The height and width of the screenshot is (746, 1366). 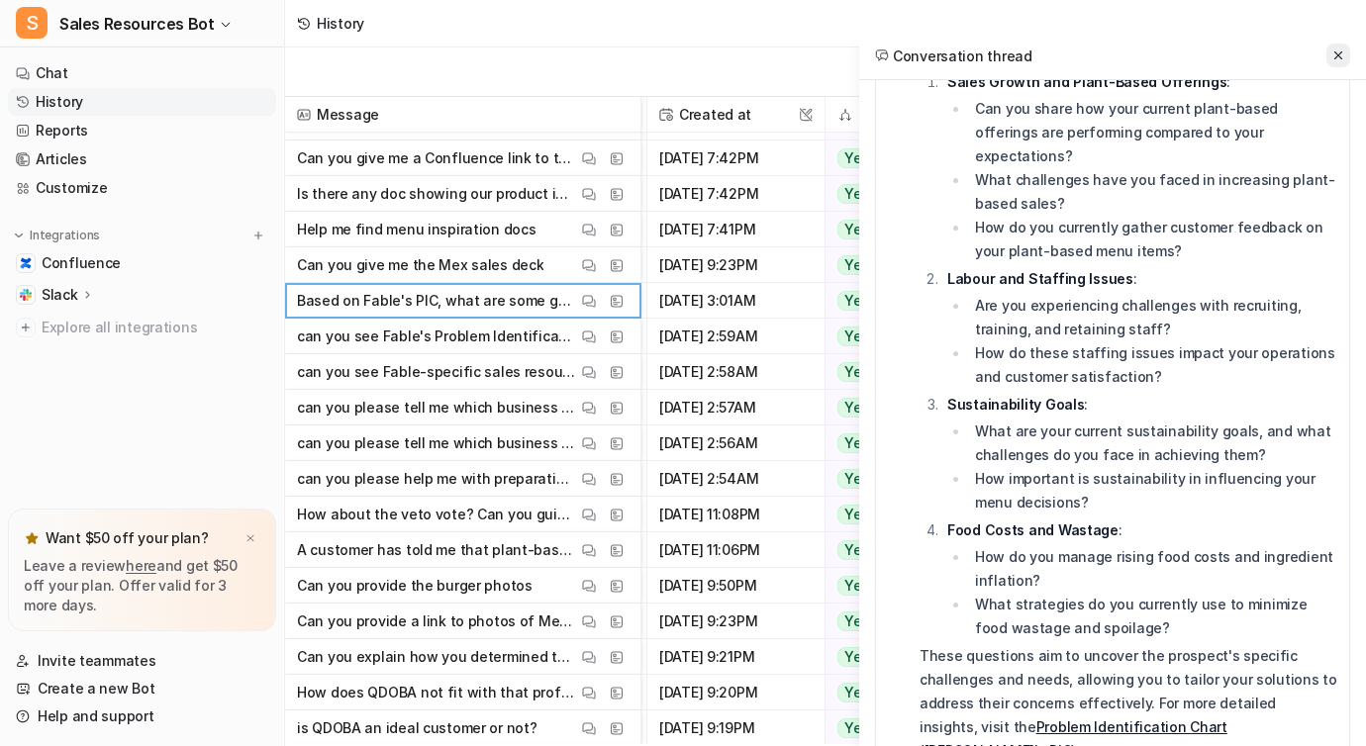 What do you see at coordinates (142, 102) in the screenshot?
I see `a: History` at bounding box center [142, 102].